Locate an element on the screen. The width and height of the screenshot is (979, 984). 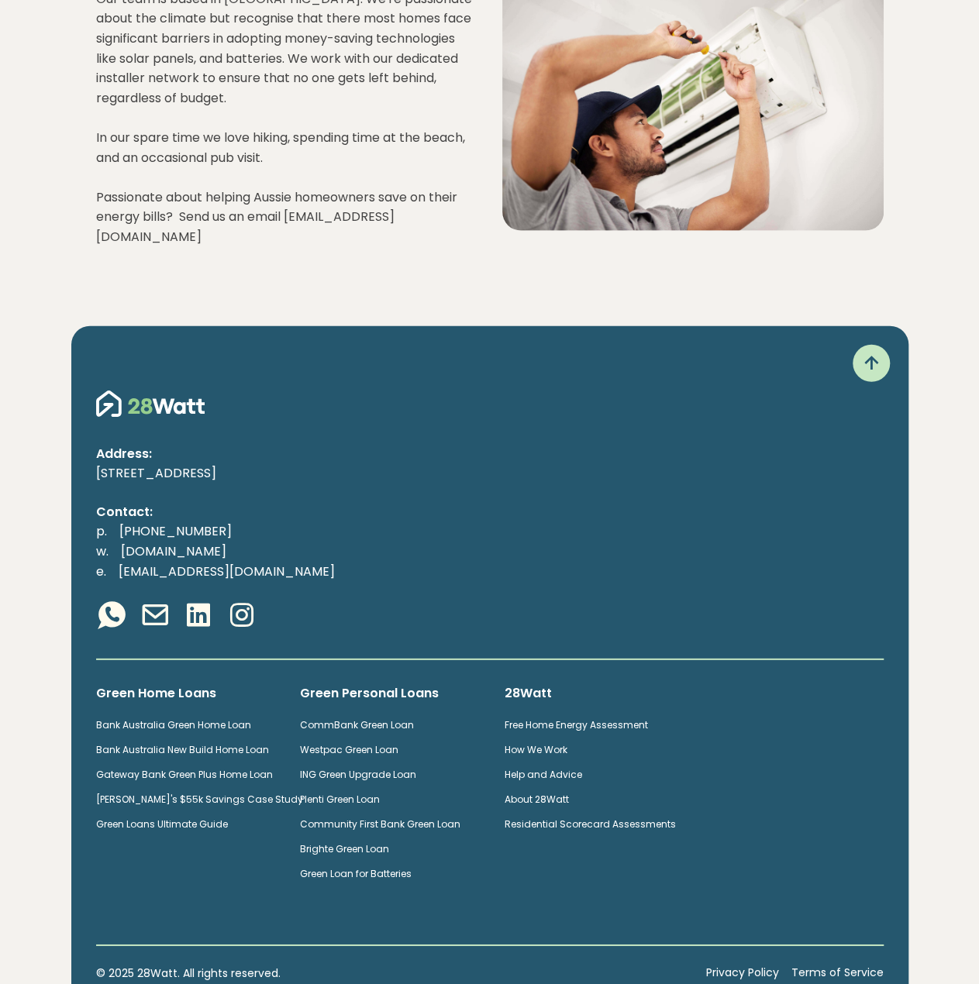
span: p. is located at coordinates (102, 531).